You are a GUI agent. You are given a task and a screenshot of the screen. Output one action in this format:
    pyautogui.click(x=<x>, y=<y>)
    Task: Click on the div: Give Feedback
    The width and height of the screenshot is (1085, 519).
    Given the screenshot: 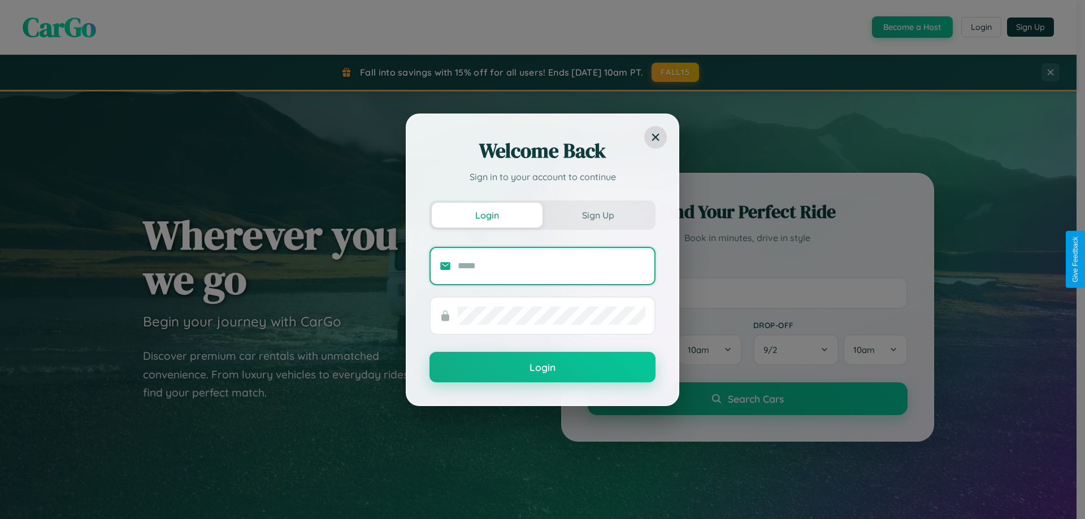 What is the action you would take?
    pyautogui.click(x=1075, y=259)
    